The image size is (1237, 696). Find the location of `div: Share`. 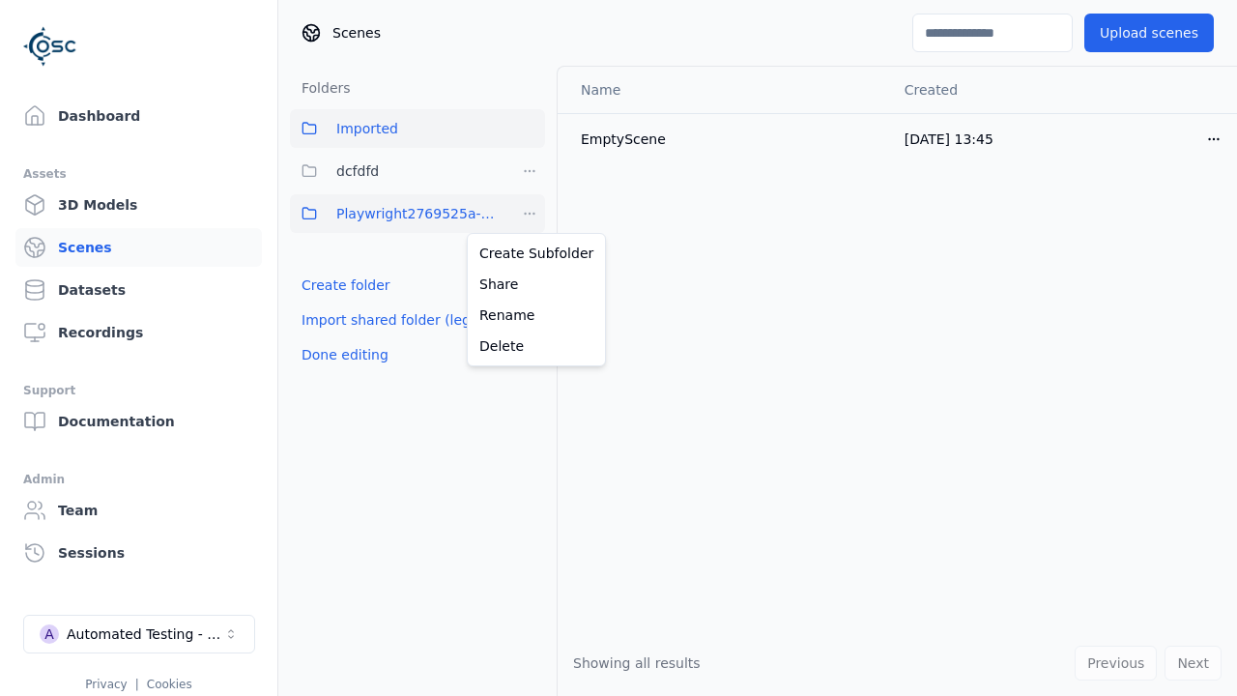

div: Share is located at coordinates (536, 284).